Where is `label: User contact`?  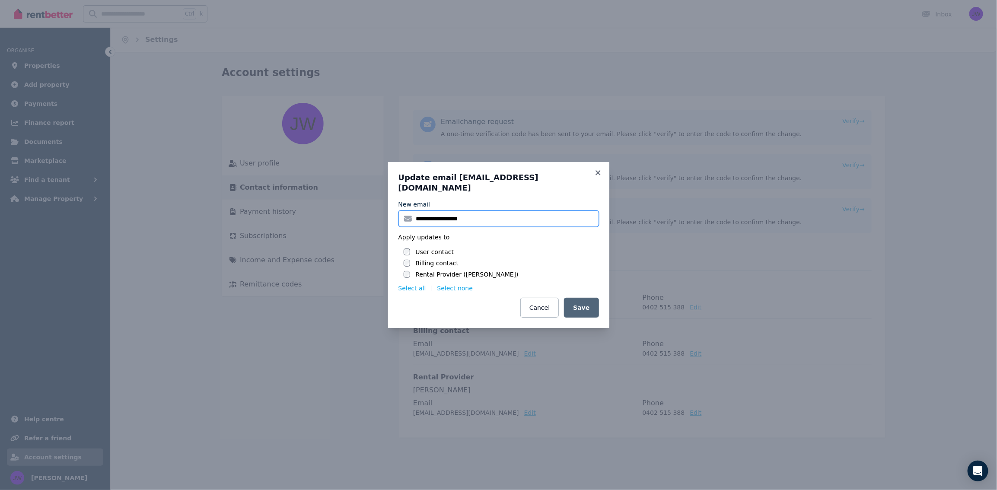 label: User contact is located at coordinates (434, 252).